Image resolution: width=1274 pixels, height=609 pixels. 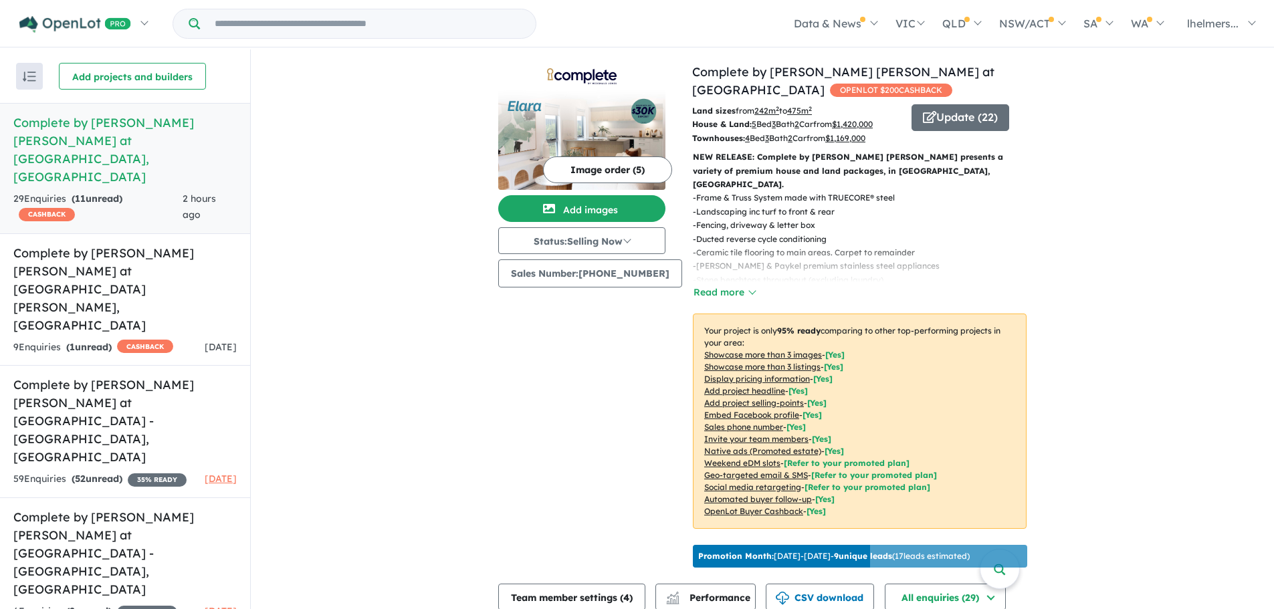 I want to click on img: Openlot PRO Logo White, so click(x=75, y=24).